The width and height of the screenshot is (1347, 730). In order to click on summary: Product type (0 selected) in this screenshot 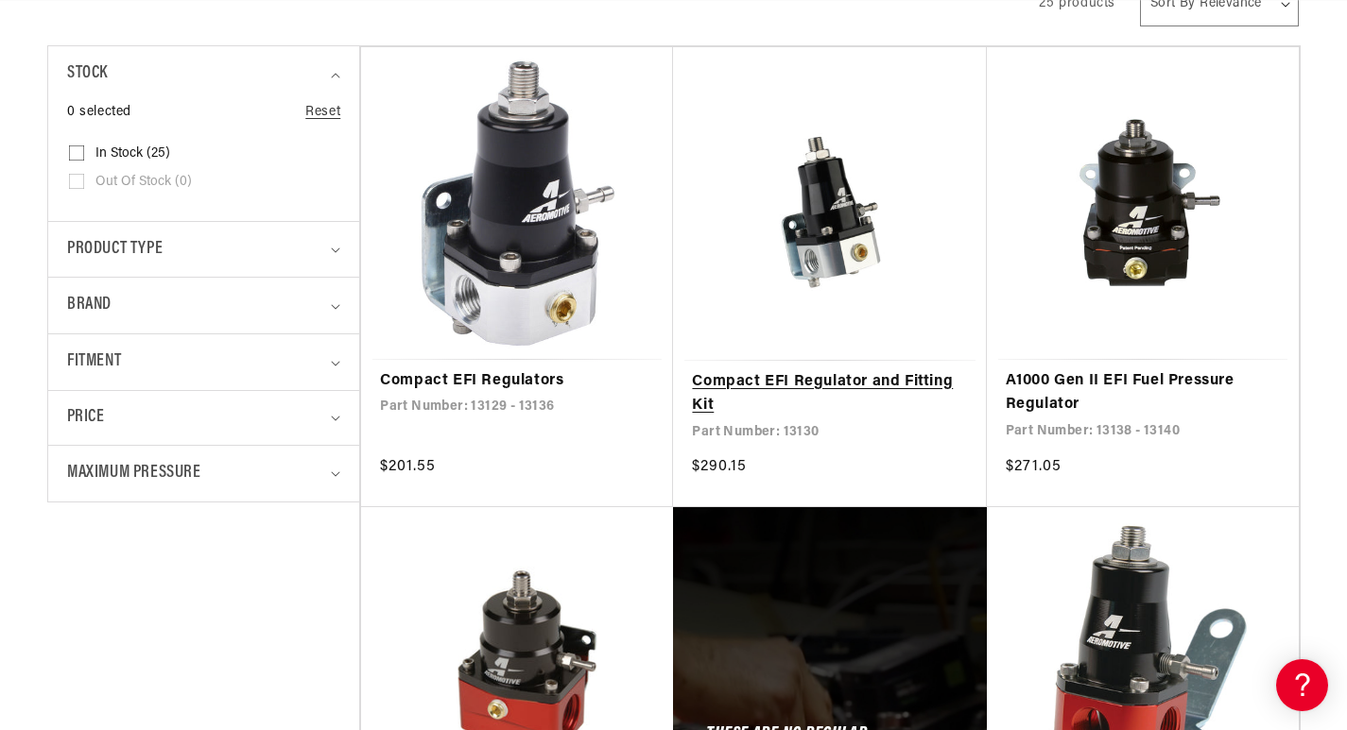, I will do `click(203, 249)`.